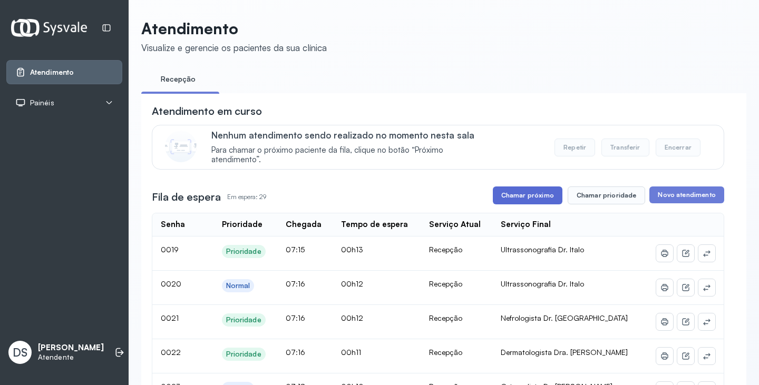 The height and width of the screenshot is (385, 759). I want to click on span: 0021, so click(170, 318).